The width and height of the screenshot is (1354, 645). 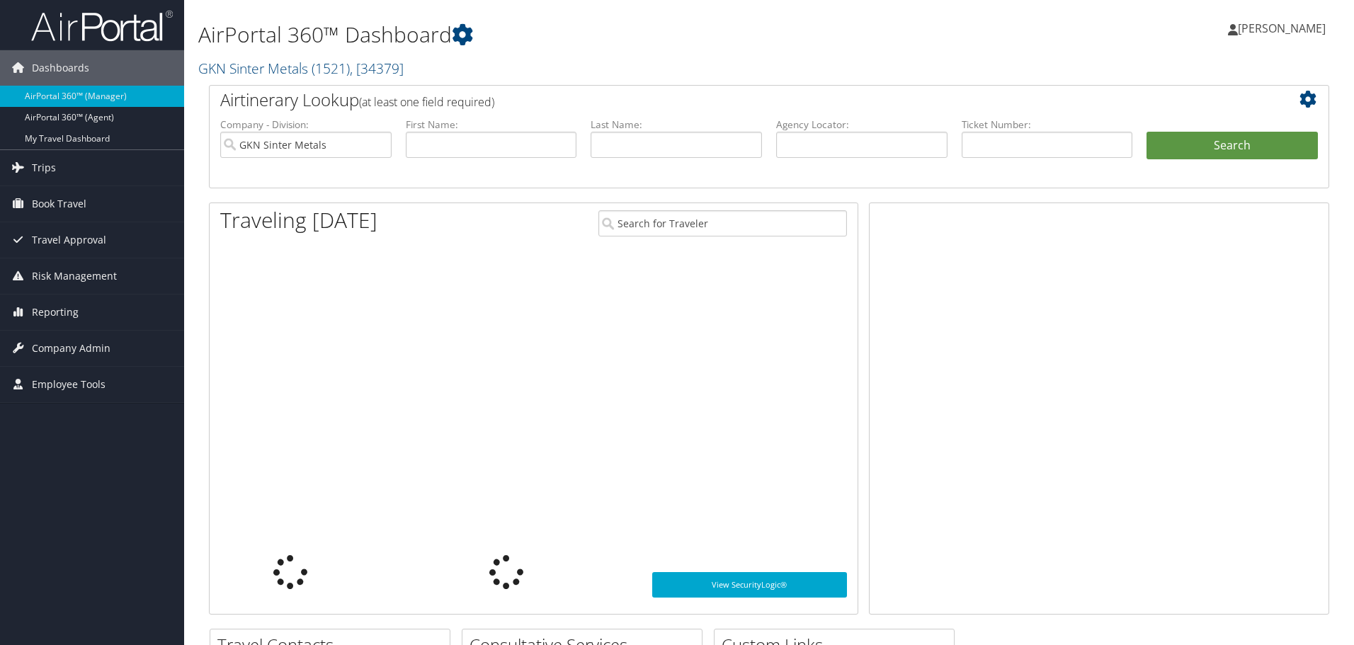 I want to click on span: Travel Approval, so click(x=69, y=240).